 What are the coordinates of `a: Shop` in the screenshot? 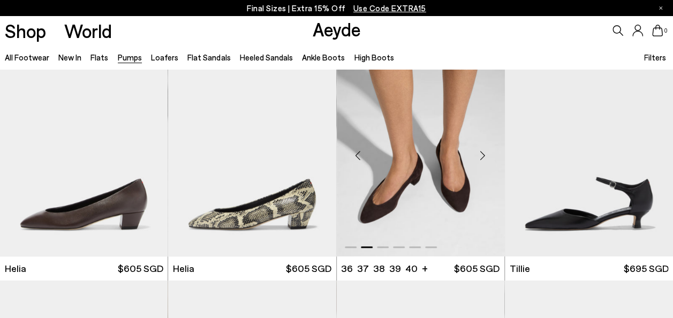 It's located at (25, 31).